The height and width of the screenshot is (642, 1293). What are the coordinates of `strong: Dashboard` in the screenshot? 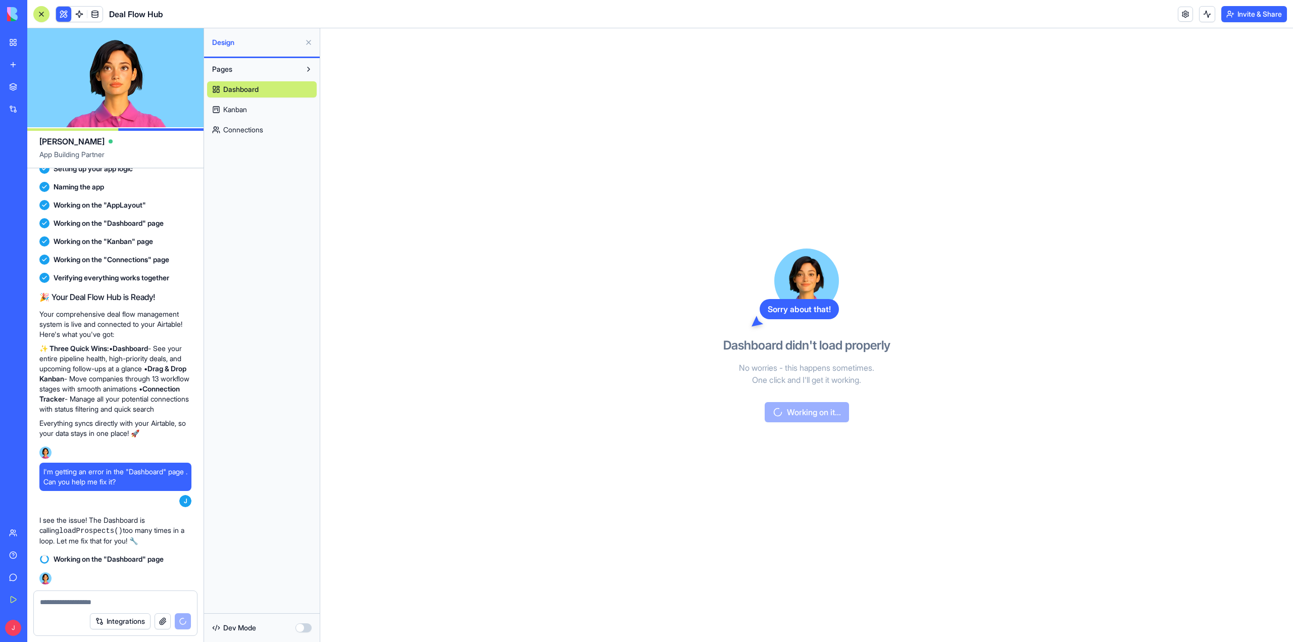 It's located at (130, 348).